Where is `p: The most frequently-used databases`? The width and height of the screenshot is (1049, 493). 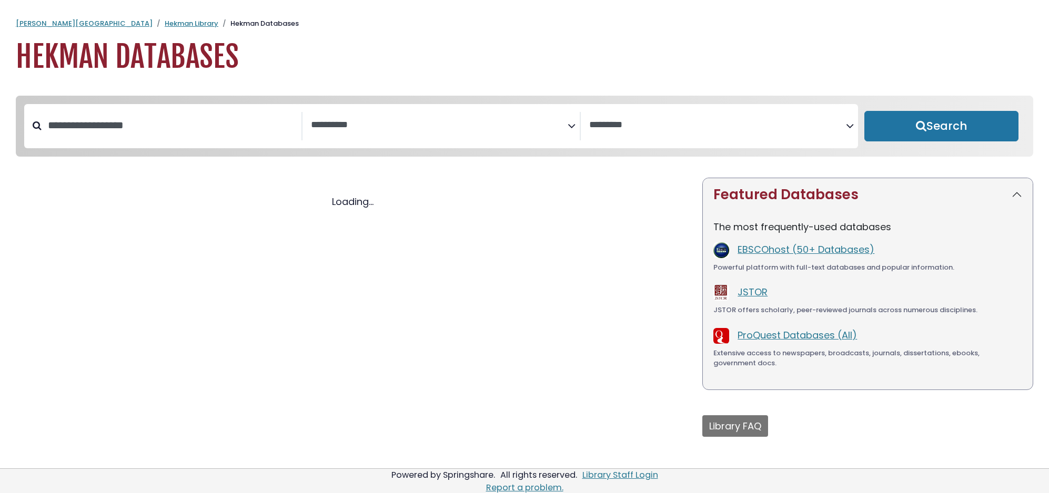
p: The most frequently-used databases is located at coordinates (867, 227).